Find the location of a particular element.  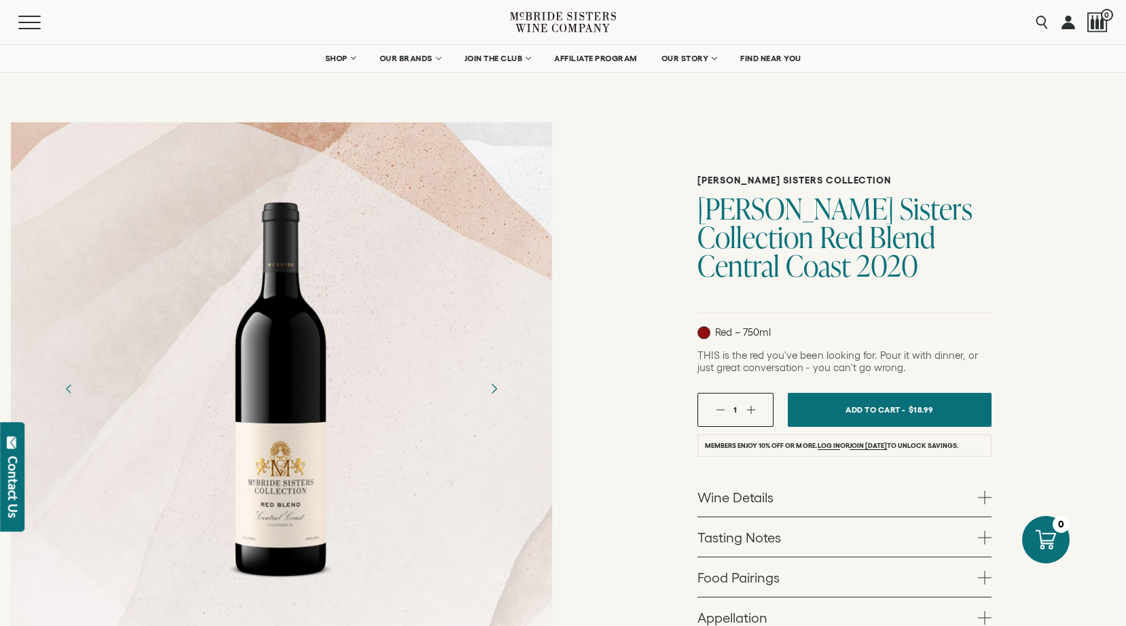

span: $18.99 is located at coordinates (921, 409).